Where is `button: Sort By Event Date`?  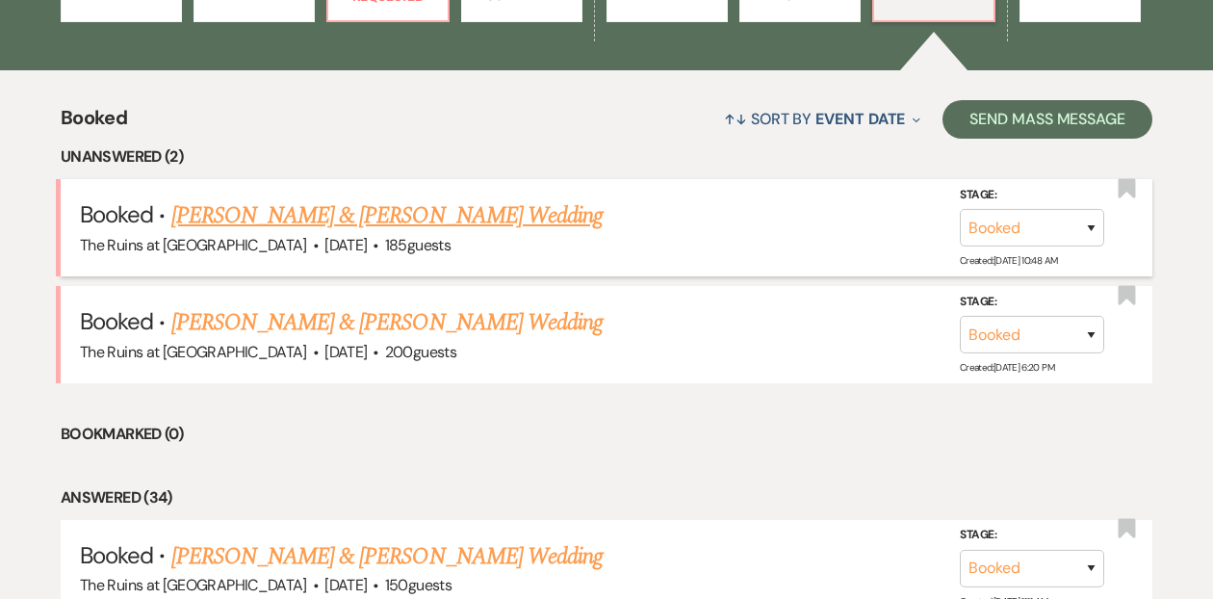 button: Sort By Event Date is located at coordinates (822, 118).